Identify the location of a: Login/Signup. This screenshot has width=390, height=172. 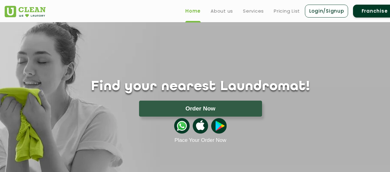
(326, 11).